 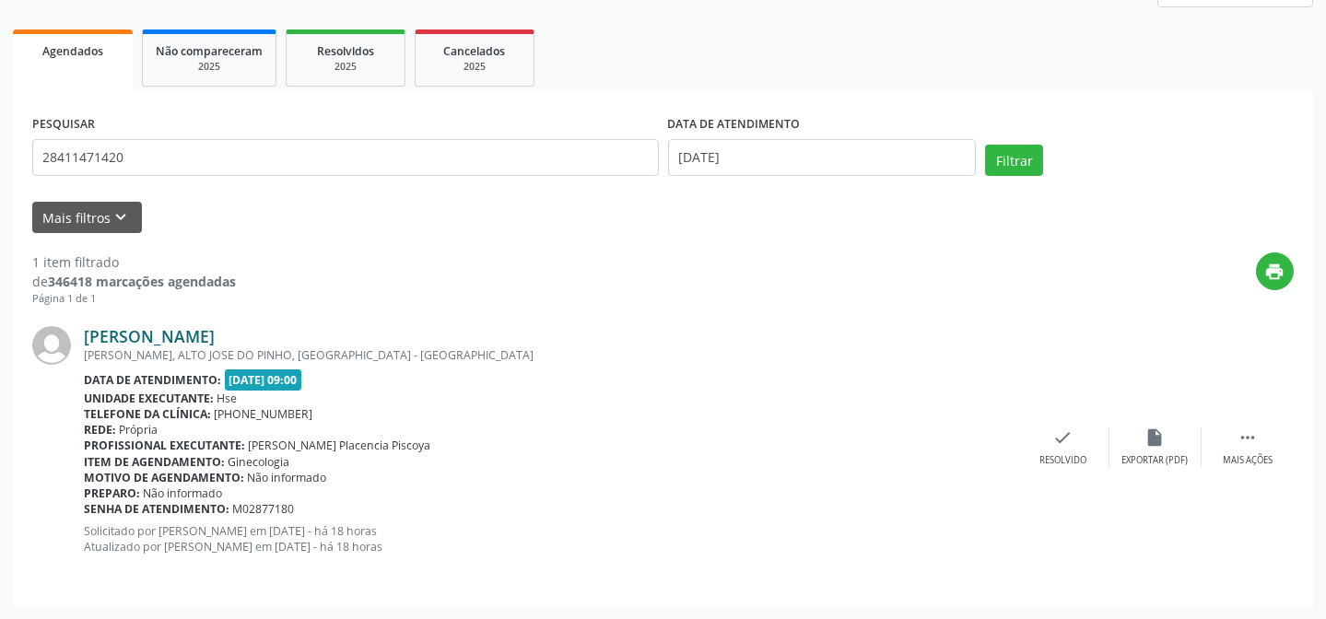 What do you see at coordinates (52, 345) in the screenshot?
I see `img: img` at bounding box center [52, 345].